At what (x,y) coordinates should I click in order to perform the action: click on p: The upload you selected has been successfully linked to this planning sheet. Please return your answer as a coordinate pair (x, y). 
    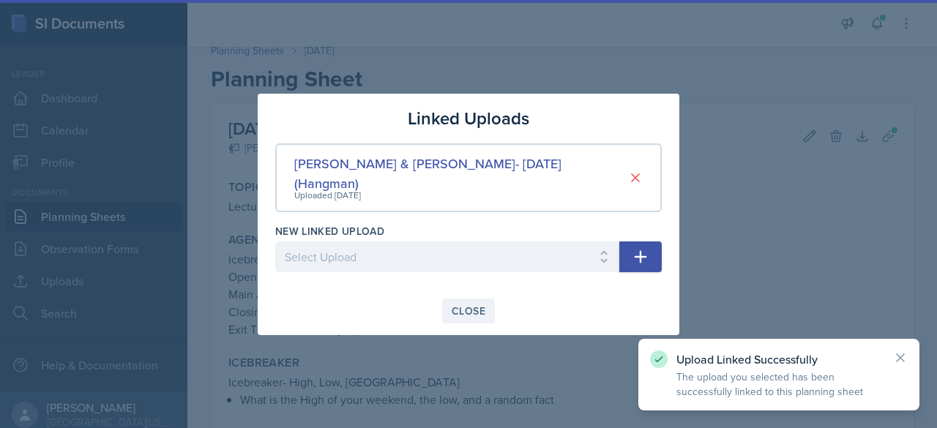
    Looking at the image, I should click on (779, 384).